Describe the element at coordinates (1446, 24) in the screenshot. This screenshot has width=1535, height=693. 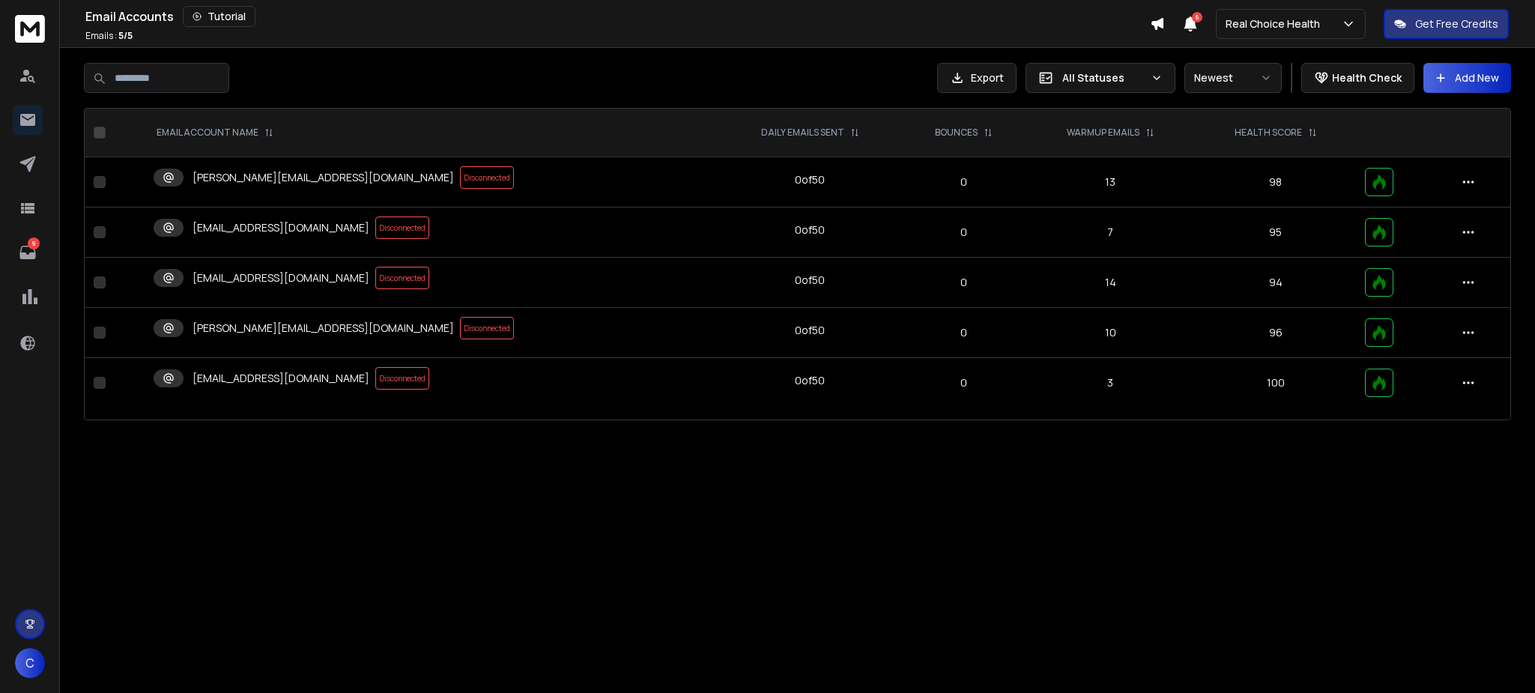
I see `button: Get Free Credits` at that location.